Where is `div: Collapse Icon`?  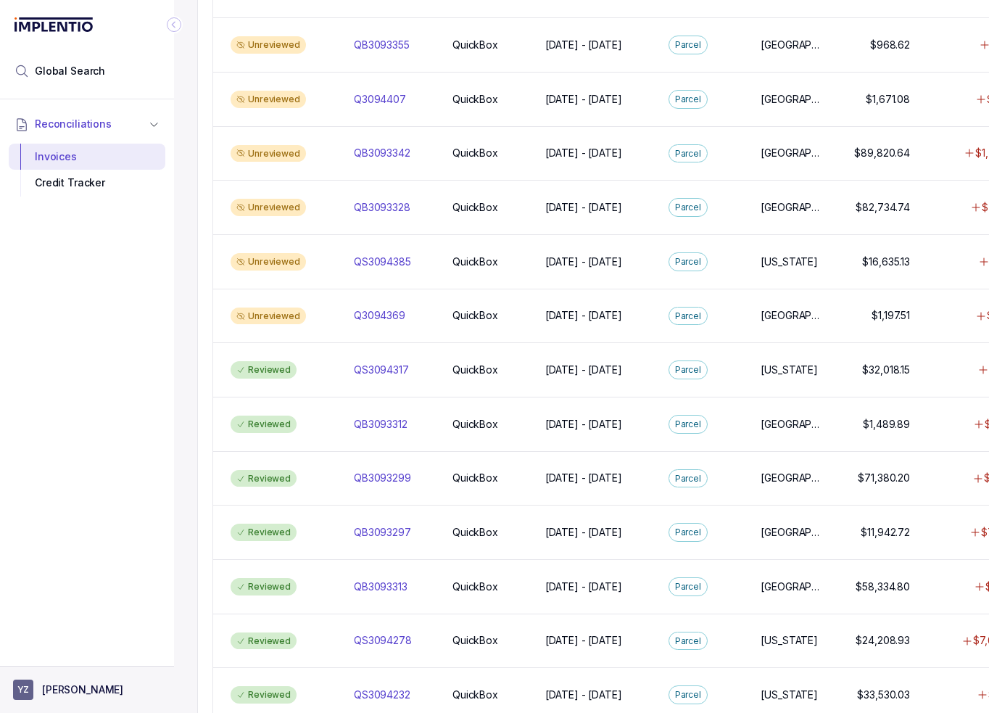
div: Collapse Icon is located at coordinates (174, 25).